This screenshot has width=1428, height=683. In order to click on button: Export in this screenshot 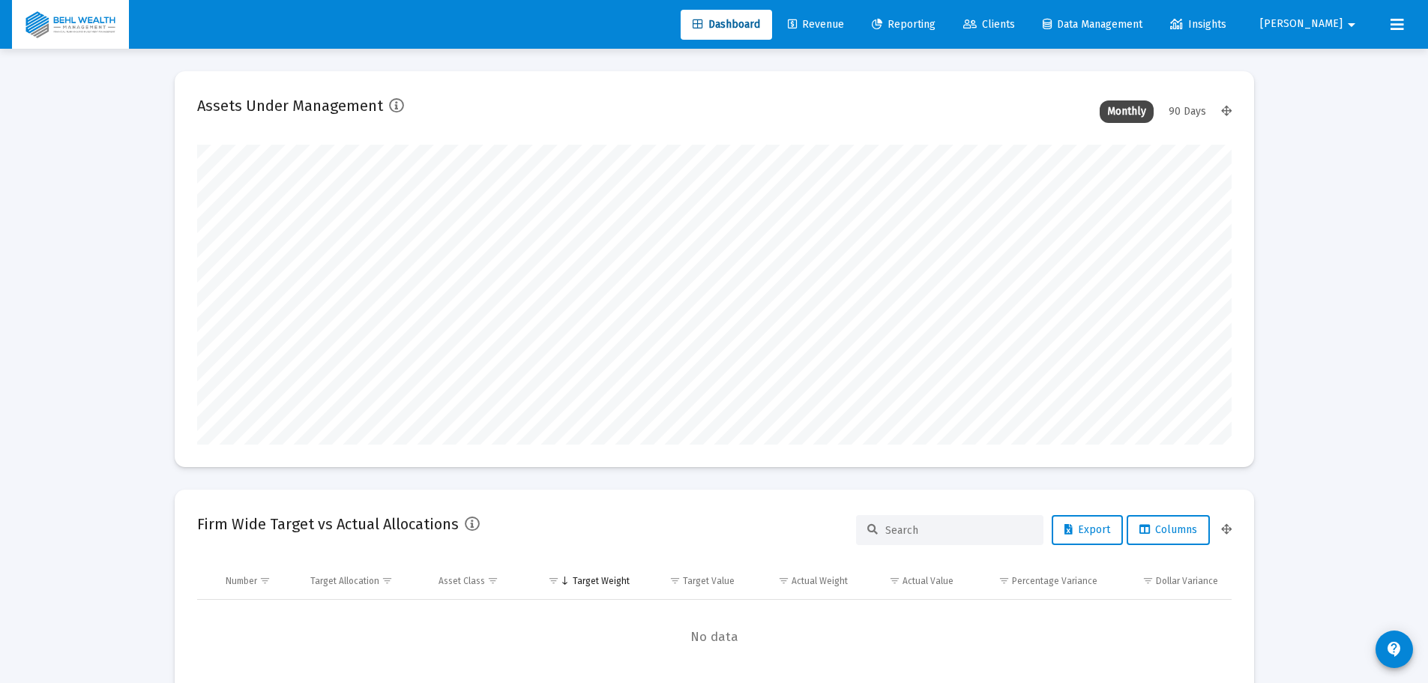, I will do `click(1087, 530)`.